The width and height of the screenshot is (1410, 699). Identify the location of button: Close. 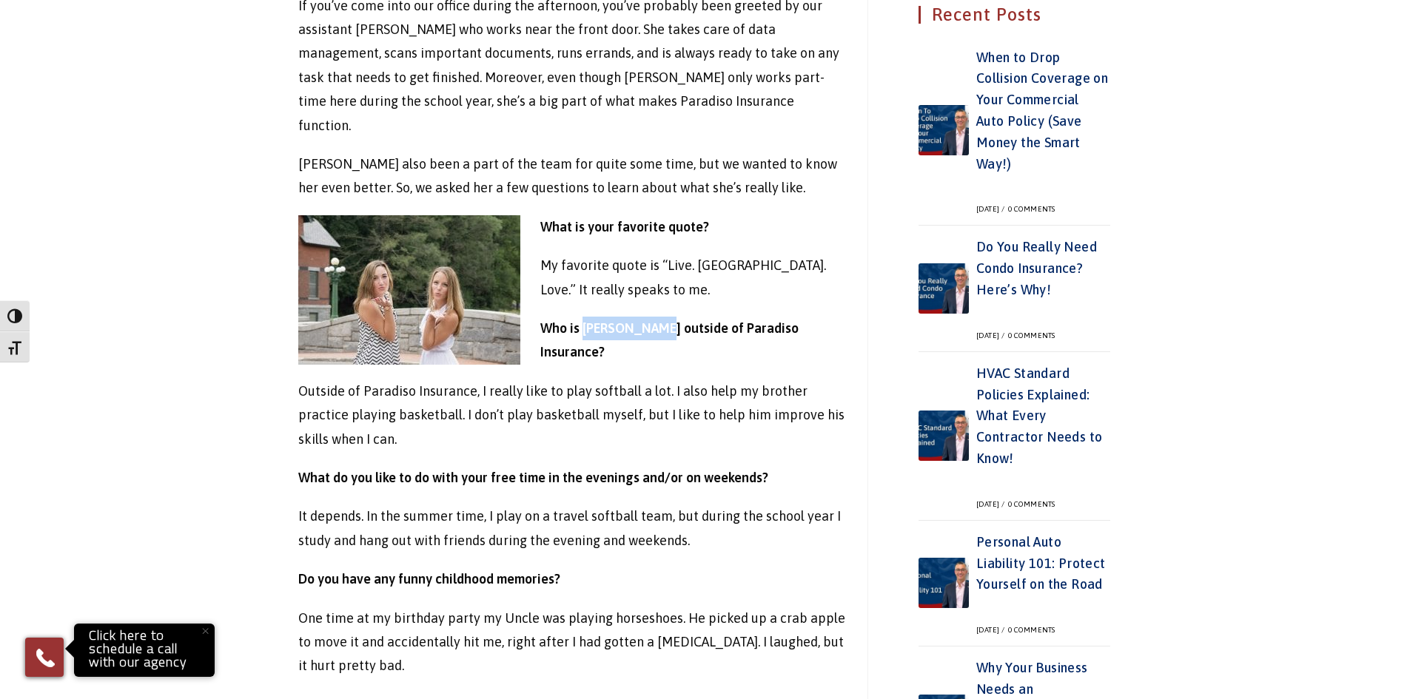
(205, 631).